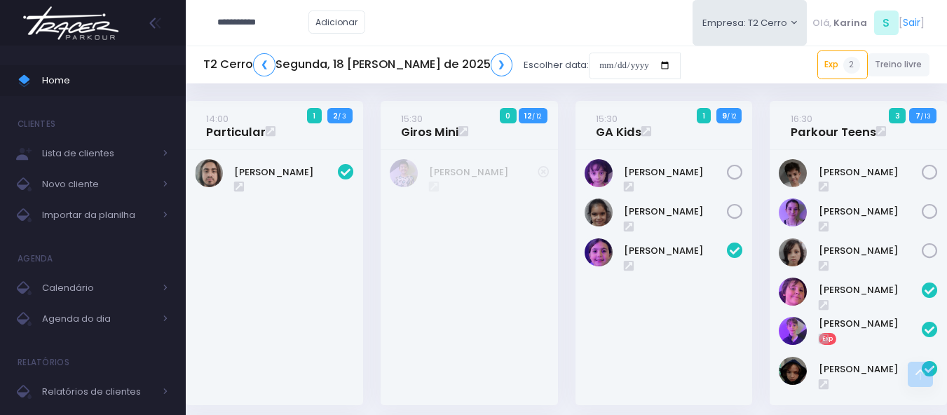  What do you see at coordinates (599, 173) in the screenshot?
I see `img: Alice Freire Lucco` at bounding box center [599, 173].